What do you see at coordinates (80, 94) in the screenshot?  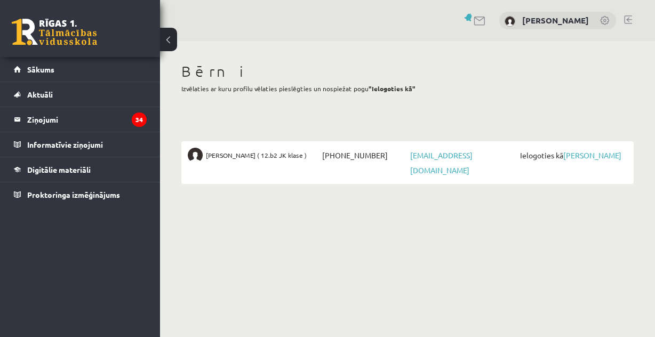 I see `a: Aktuāli` at bounding box center [80, 94].